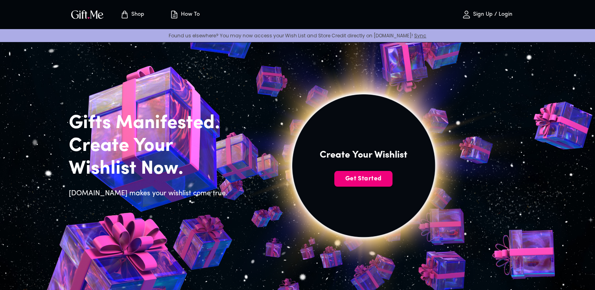 This screenshot has height=290, width=595. Describe the element at coordinates (132, 15) in the screenshot. I see `button: Store page` at that location.